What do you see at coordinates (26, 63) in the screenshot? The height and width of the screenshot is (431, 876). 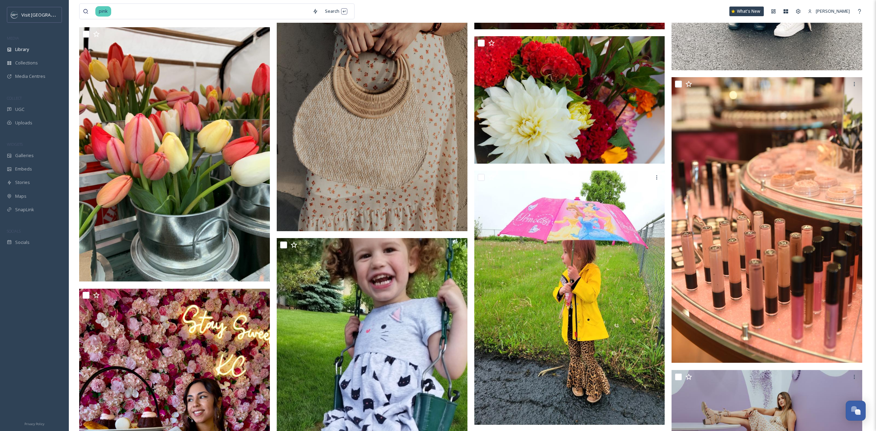 I see `span: Collections` at bounding box center [26, 63].